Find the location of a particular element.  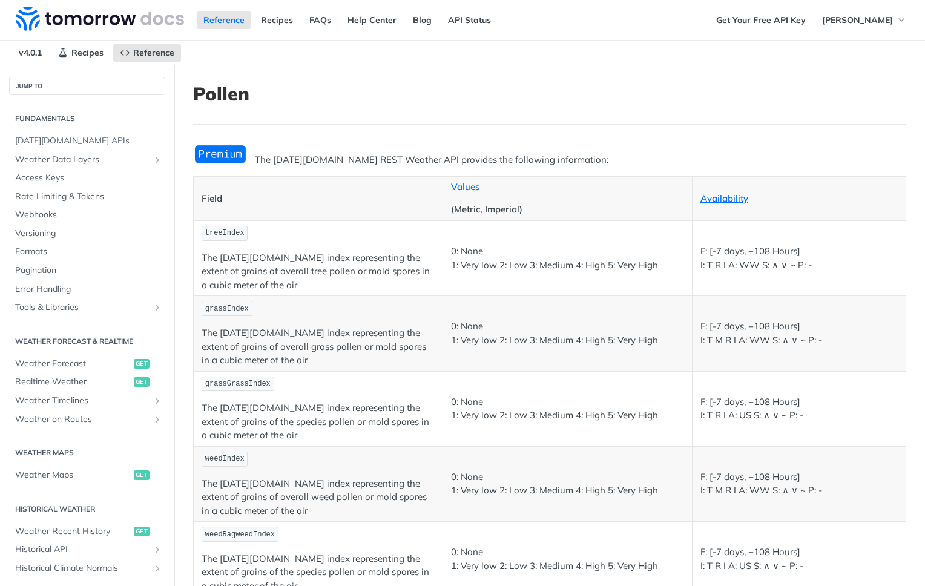

span: Historical Climate Normals is located at coordinates (82, 569).